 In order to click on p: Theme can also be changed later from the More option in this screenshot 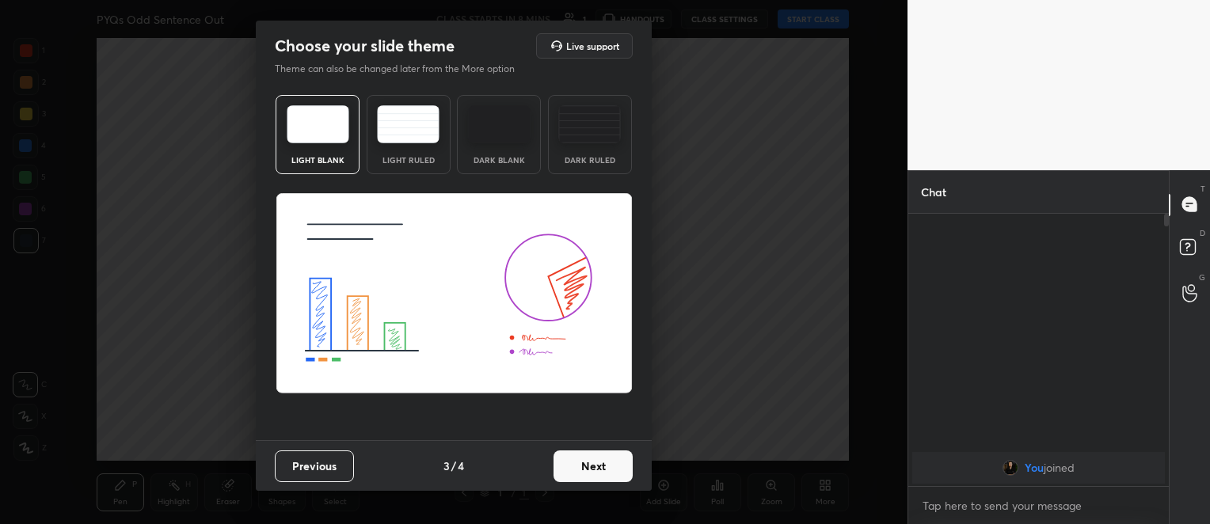, I will do `click(403, 69)`.